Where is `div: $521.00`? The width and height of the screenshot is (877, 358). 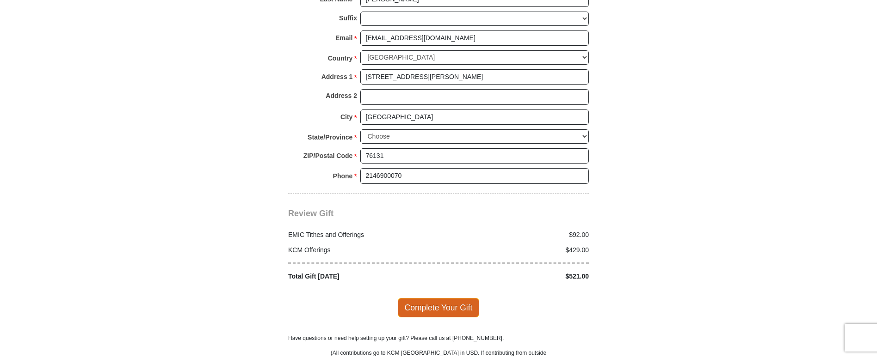 div: $521.00 is located at coordinates (516, 277).